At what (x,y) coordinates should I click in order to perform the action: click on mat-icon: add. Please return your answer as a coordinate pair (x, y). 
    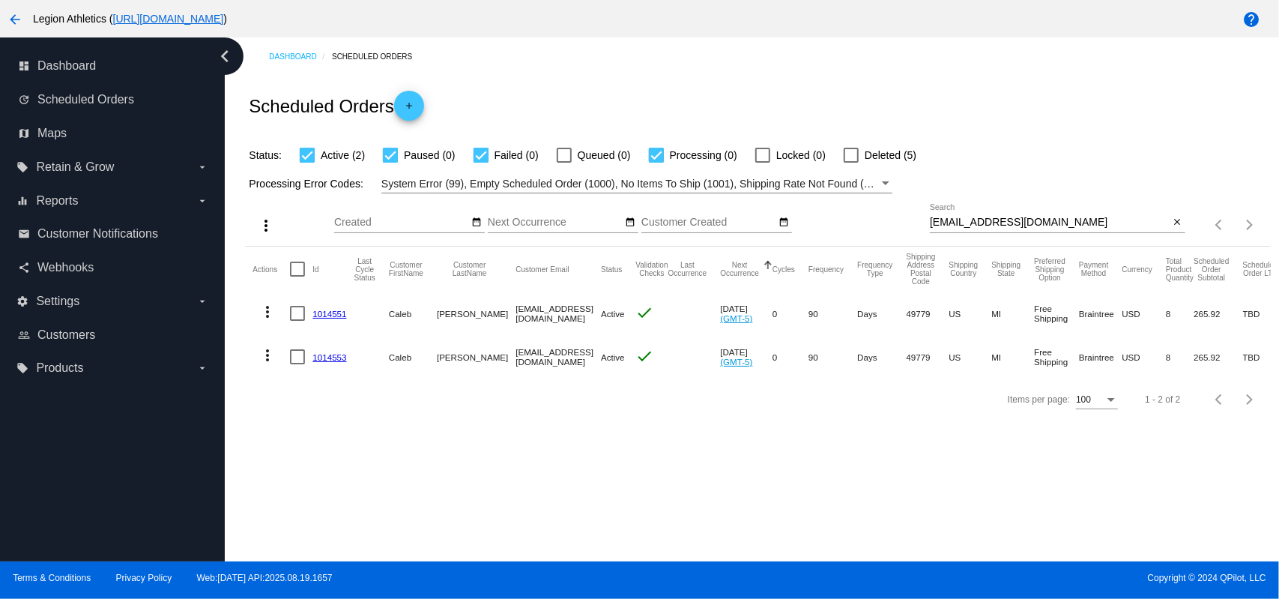
    Looking at the image, I should click on (409, 109).